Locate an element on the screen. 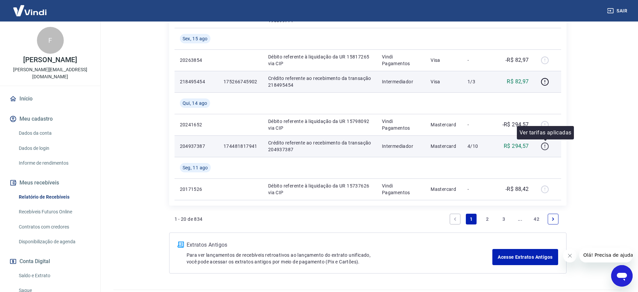 The image size is (638, 292). p: Crédito referente ao recebimento da transação 218495454 is located at coordinates (320, 82).